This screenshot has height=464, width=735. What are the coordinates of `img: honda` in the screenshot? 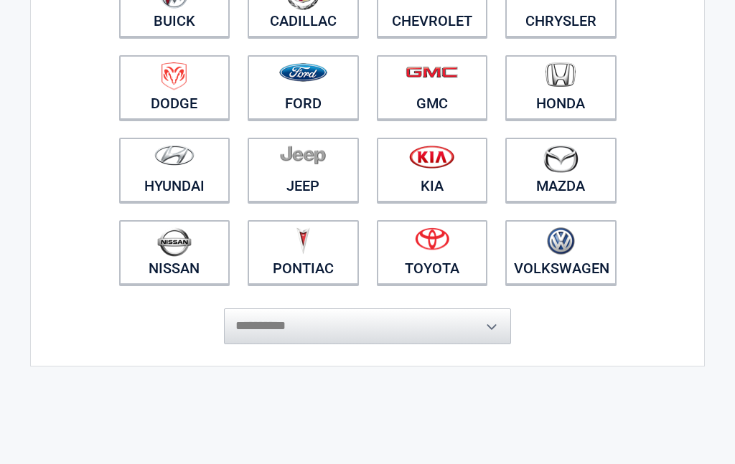 It's located at (560, 75).